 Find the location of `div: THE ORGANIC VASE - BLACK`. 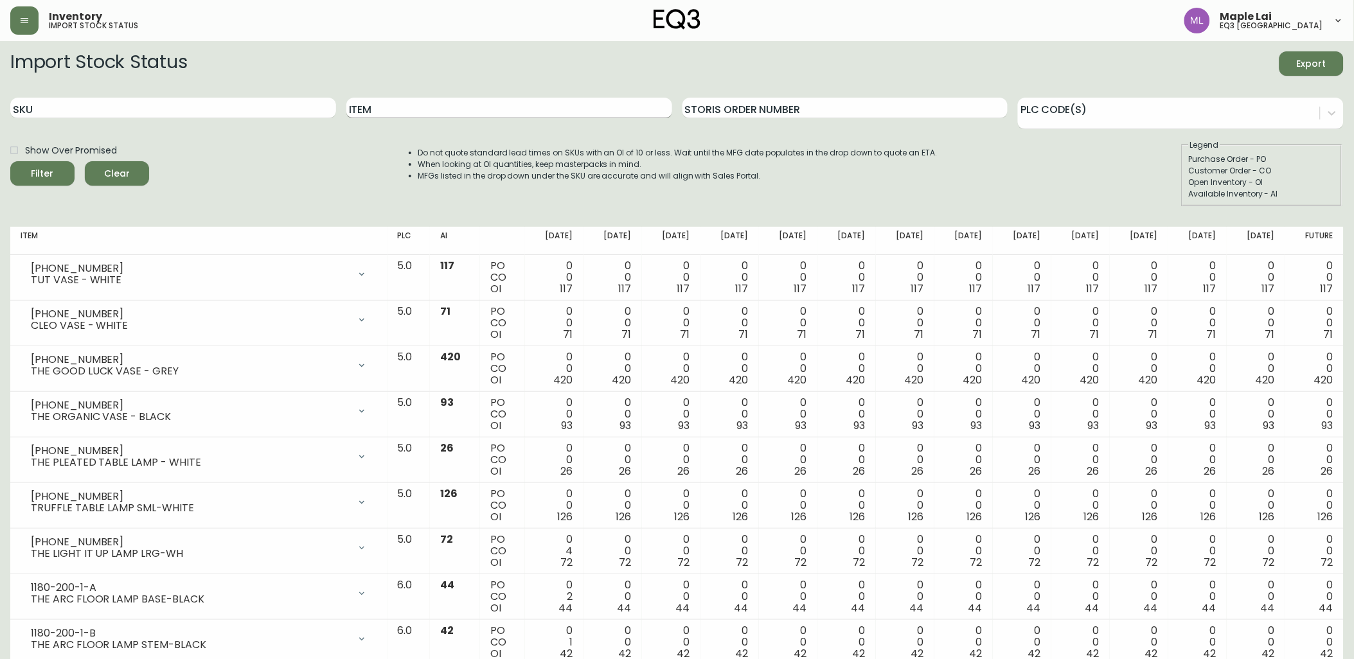

div: THE ORGANIC VASE - BLACK is located at coordinates (190, 417).